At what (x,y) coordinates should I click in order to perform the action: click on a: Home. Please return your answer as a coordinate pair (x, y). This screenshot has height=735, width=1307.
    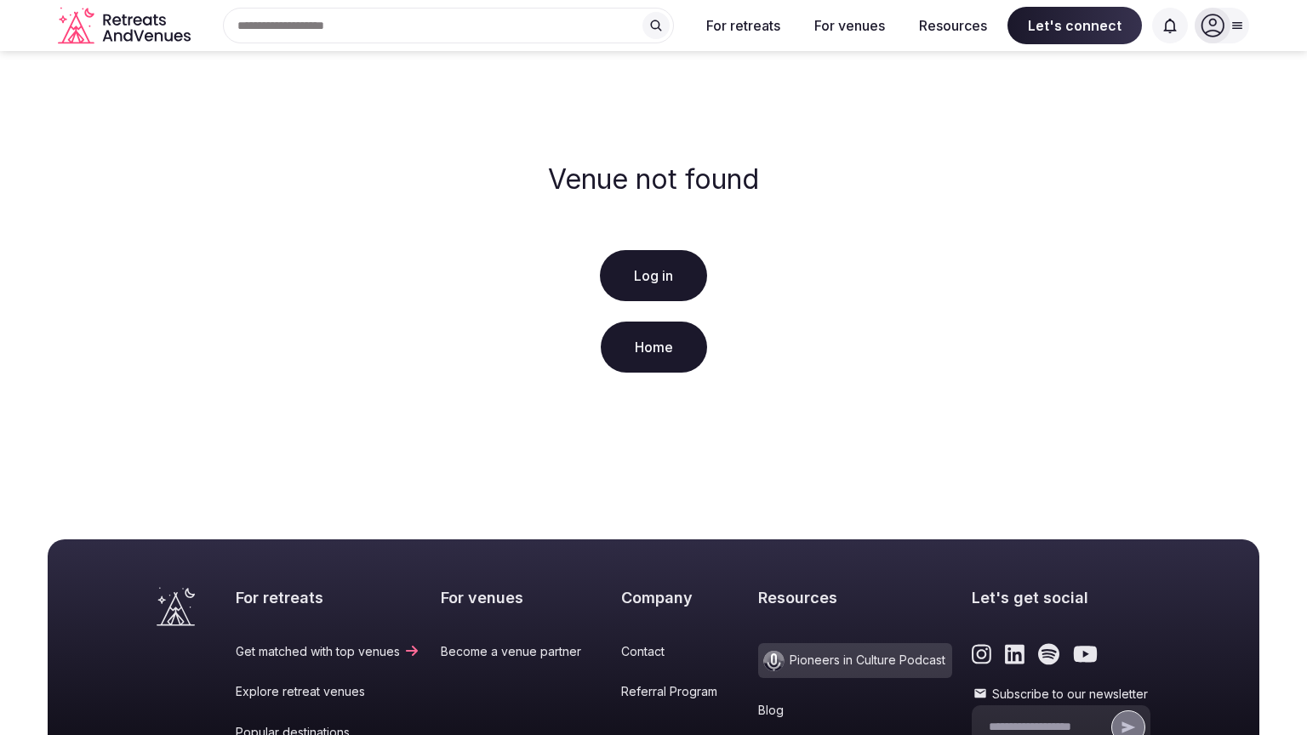
    Looking at the image, I should click on (653, 347).